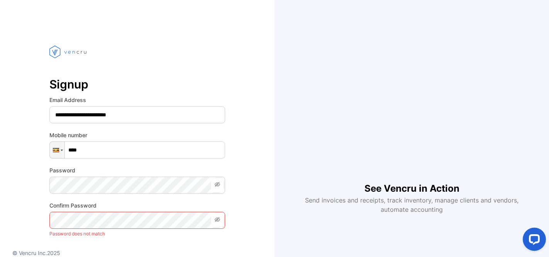 The image size is (549, 257). I want to click on h1: See Vencru in Action, so click(412, 182).